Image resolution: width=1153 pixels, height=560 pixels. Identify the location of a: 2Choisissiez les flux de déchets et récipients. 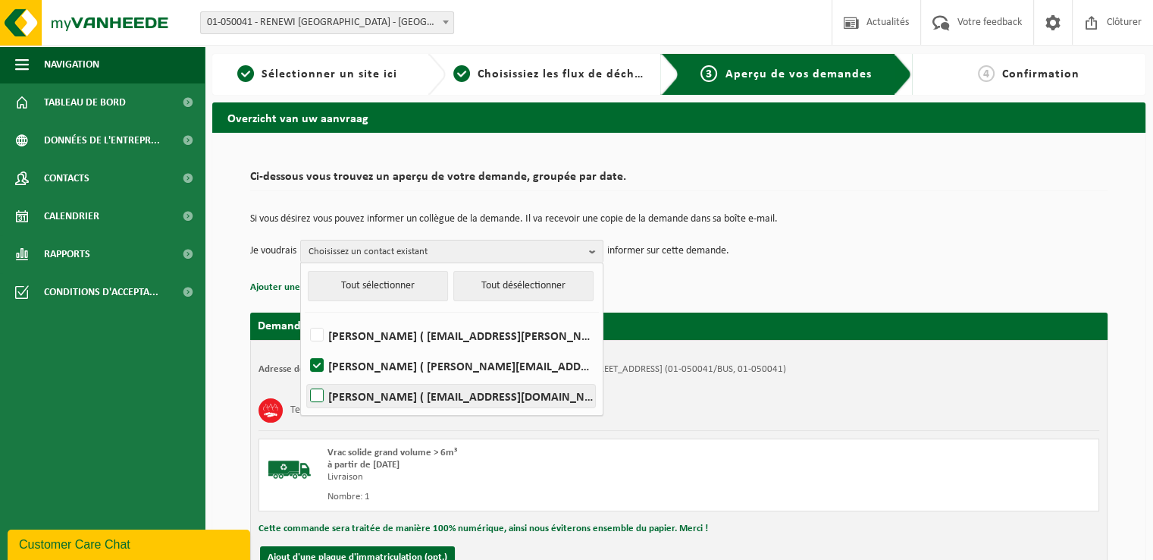
(551, 74).